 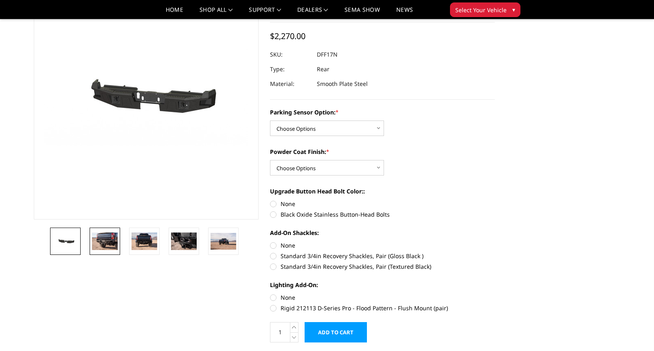 What do you see at coordinates (383, 308) in the screenshot?
I see `label: Rigid 212113 D-Series Pro - Flood Pattern - Flush Mount (pair)` at bounding box center [383, 308].